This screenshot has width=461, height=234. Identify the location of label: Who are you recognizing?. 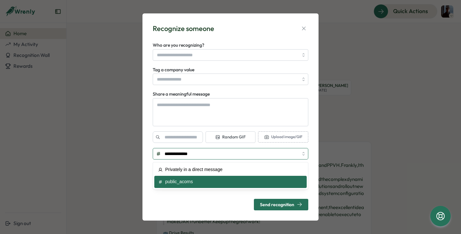
(178, 45).